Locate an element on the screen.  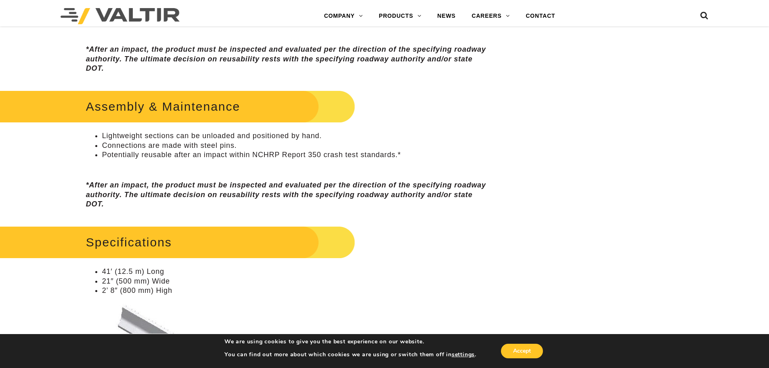
a: NEWS is located at coordinates (446, 16).